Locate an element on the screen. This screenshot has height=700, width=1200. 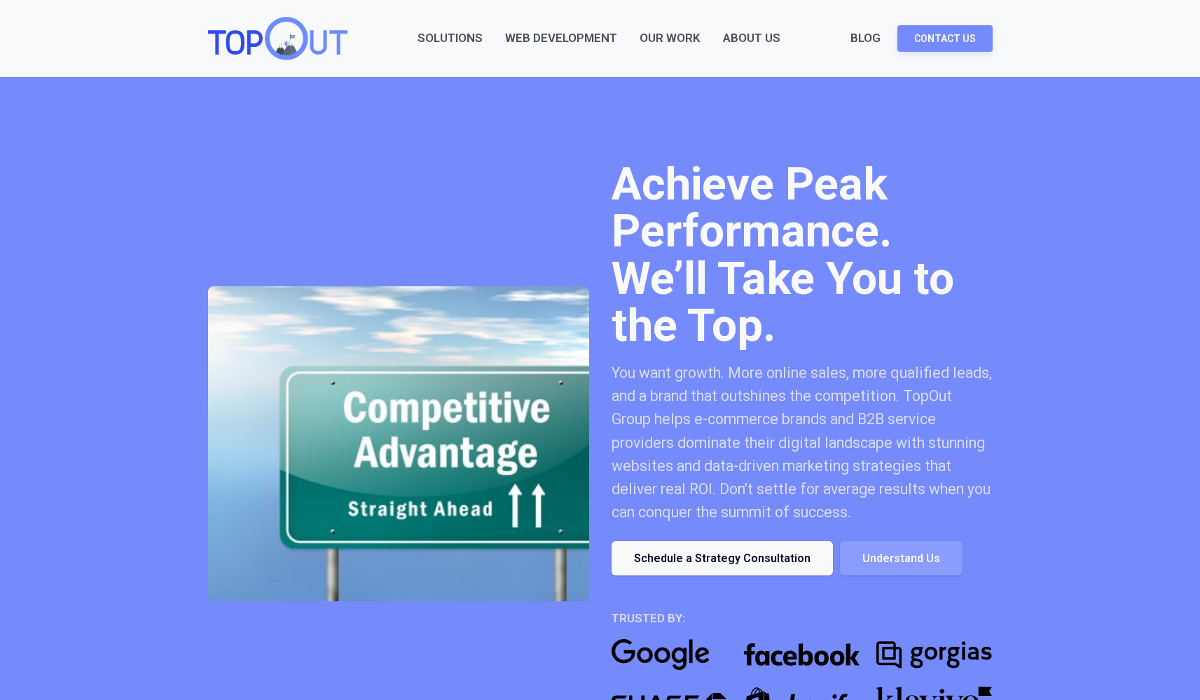
a: Blog is located at coordinates (865, 38).